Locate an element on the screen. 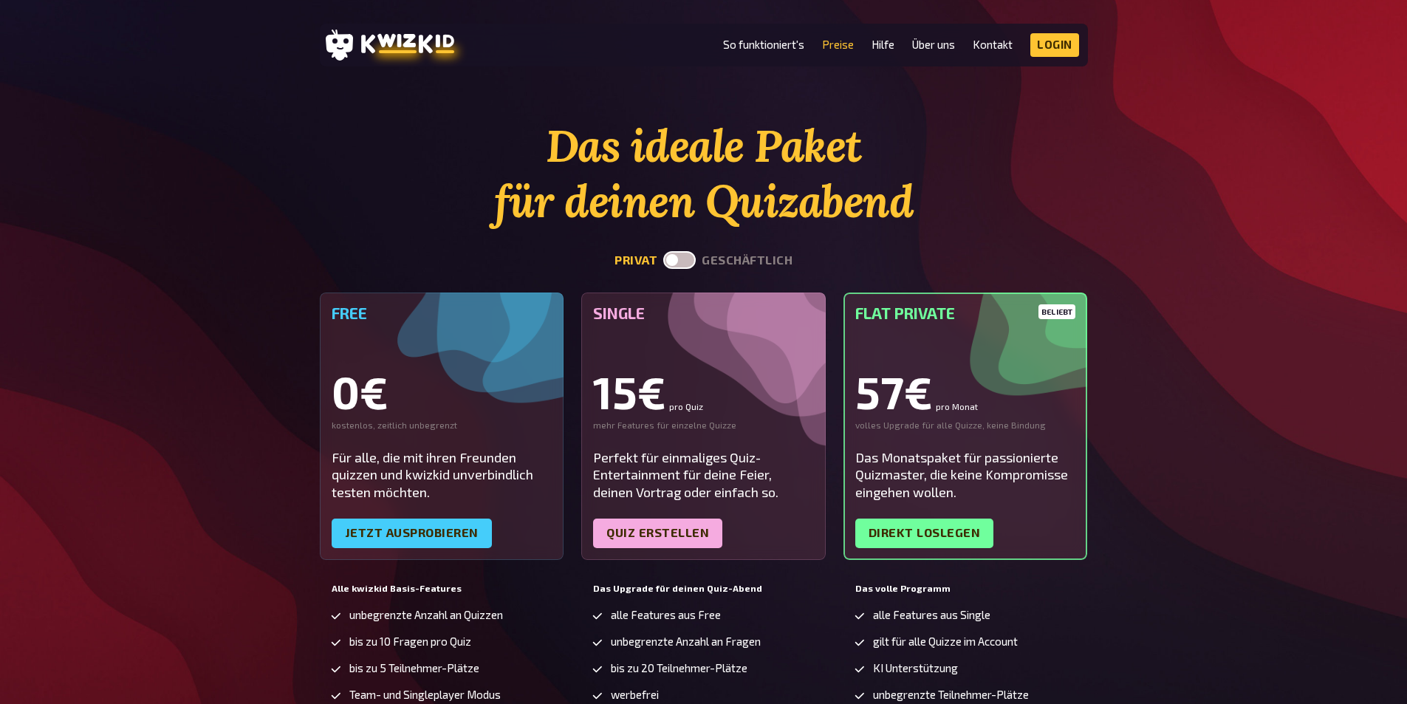  span: unbegrenzte Anzahl an Quizzen is located at coordinates (426, 615).